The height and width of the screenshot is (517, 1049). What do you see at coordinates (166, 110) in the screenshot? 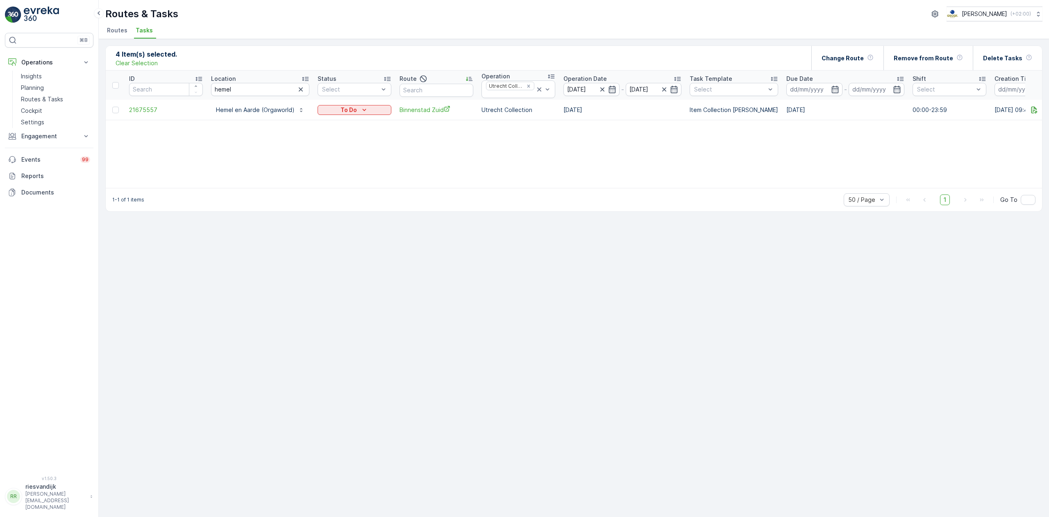
I see `span: 21675557` at bounding box center [166, 110].